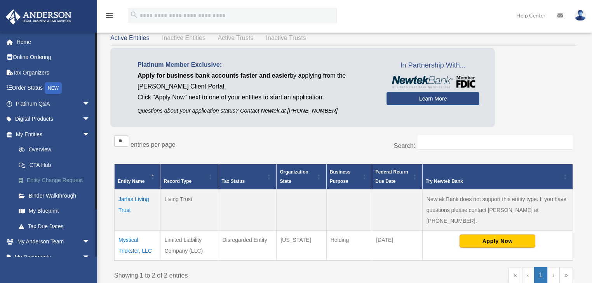  What do you see at coordinates (256, 65) in the screenshot?
I see `p: Platinum Member Exclusive:` at bounding box center [256, 65].